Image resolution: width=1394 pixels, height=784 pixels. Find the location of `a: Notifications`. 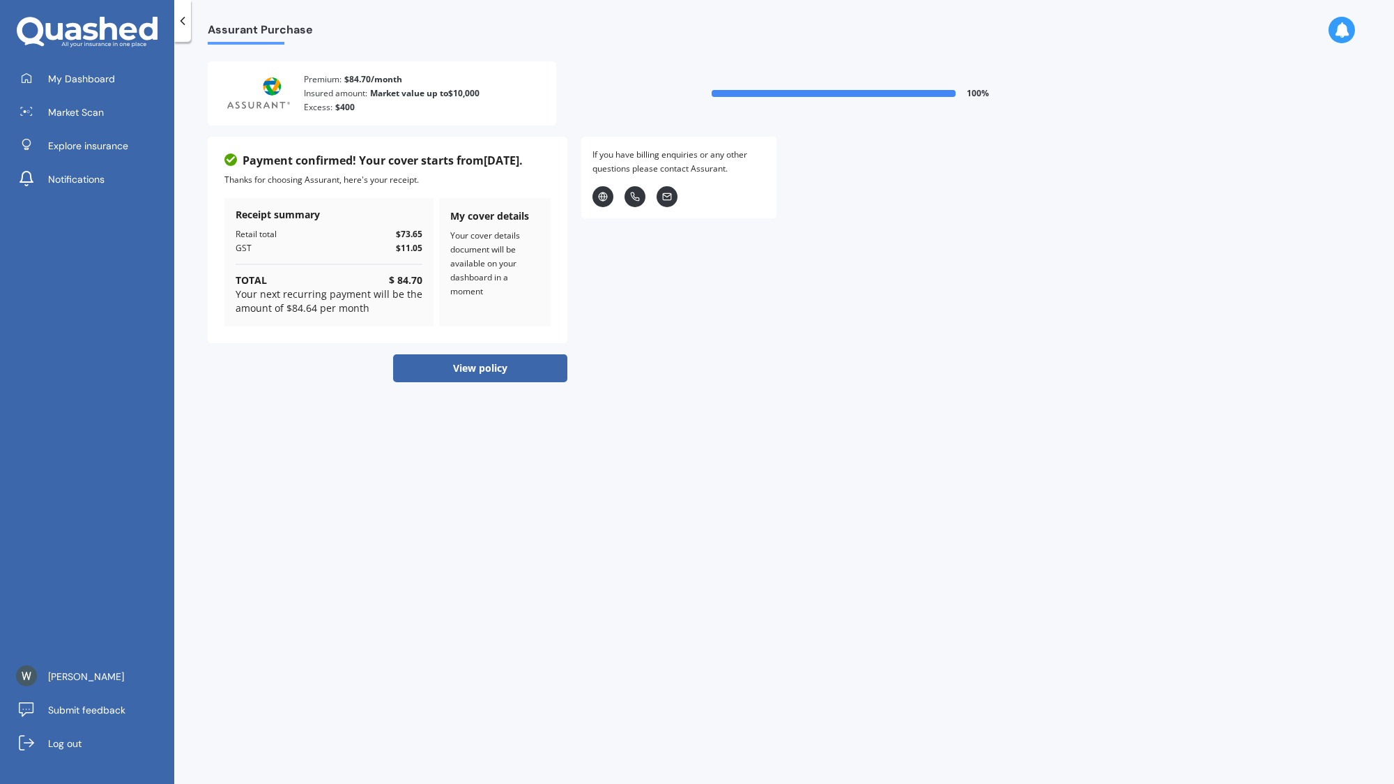

a: Notifications is located at coordinates (92, 179).